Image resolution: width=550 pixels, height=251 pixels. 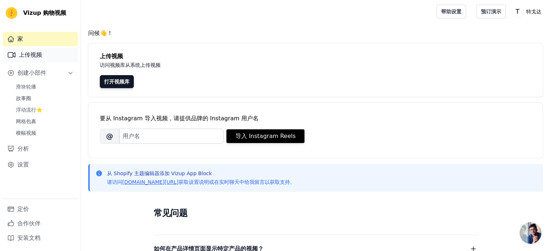 What do you see at coordinates (528, 12) in the screenshot?
I see `button: T 特戈达` at bounding box center [528, 12].